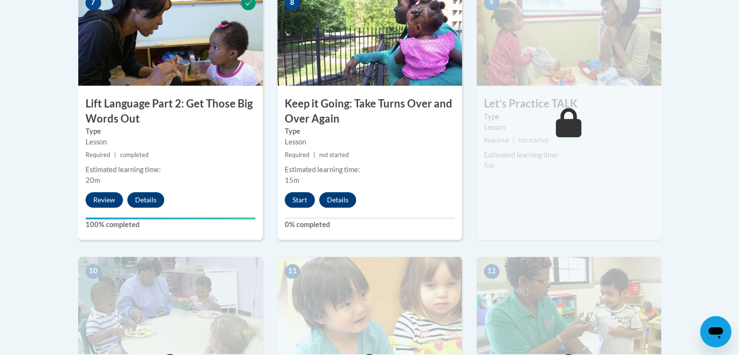 This screenshot has height=355, width=739. I want to click on h3: Let’s Practice TALK, so click(569, 104).